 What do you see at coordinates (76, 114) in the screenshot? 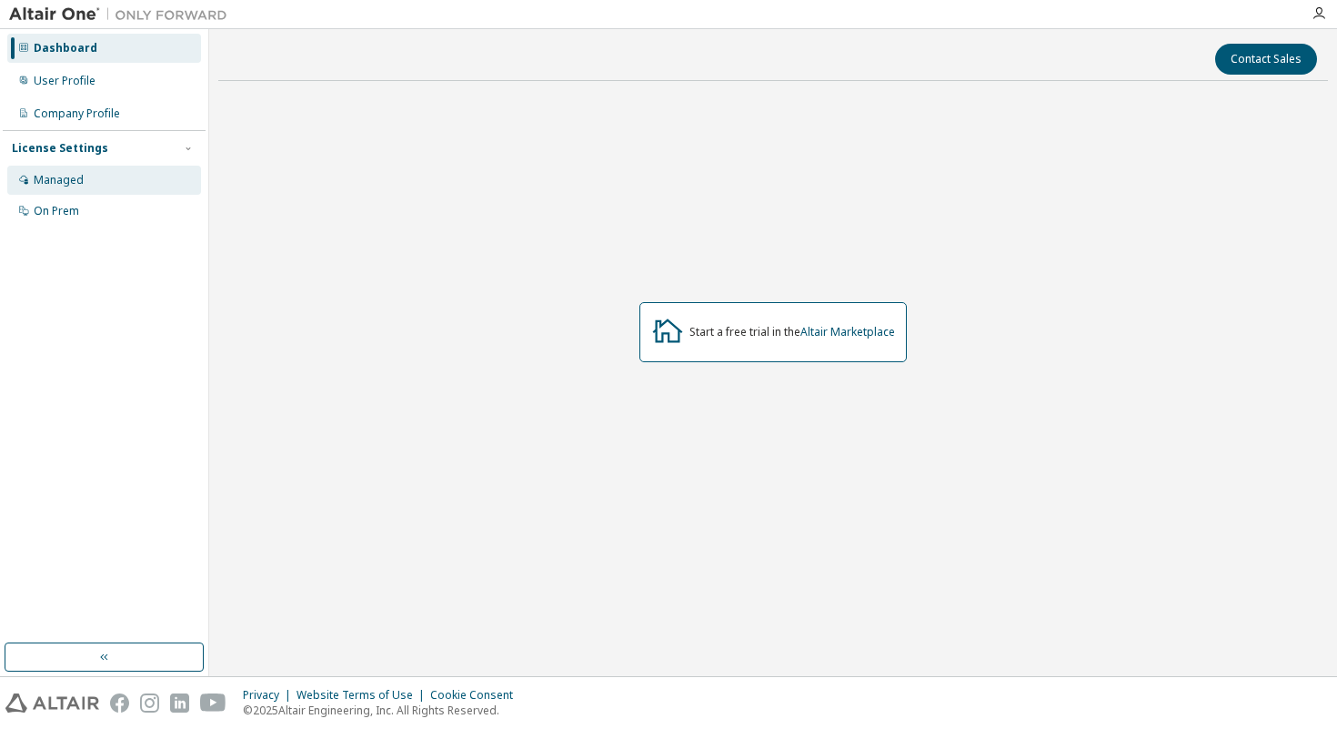
I see `div: Company Profile` at bounding box center [76, 114].